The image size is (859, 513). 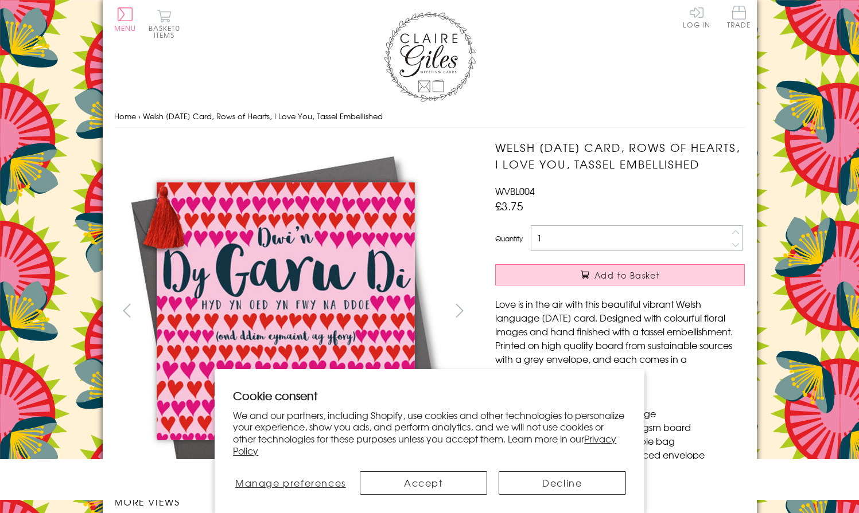 I want to click on button: Basket0 items, so click(x=164, y=24).